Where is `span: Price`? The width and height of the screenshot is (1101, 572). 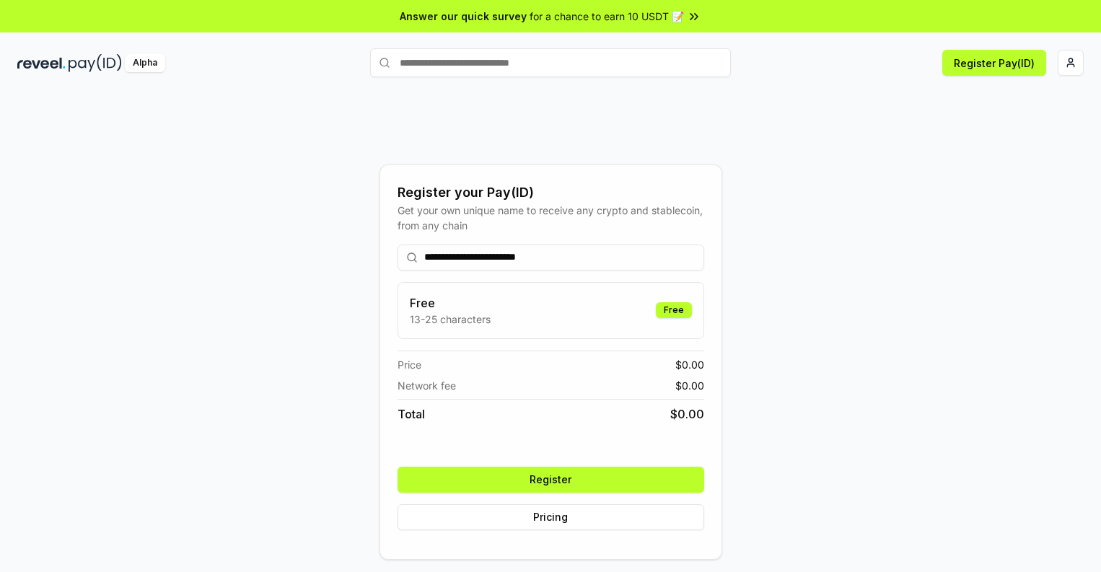
span: Price is located at coordinates (409, 365).